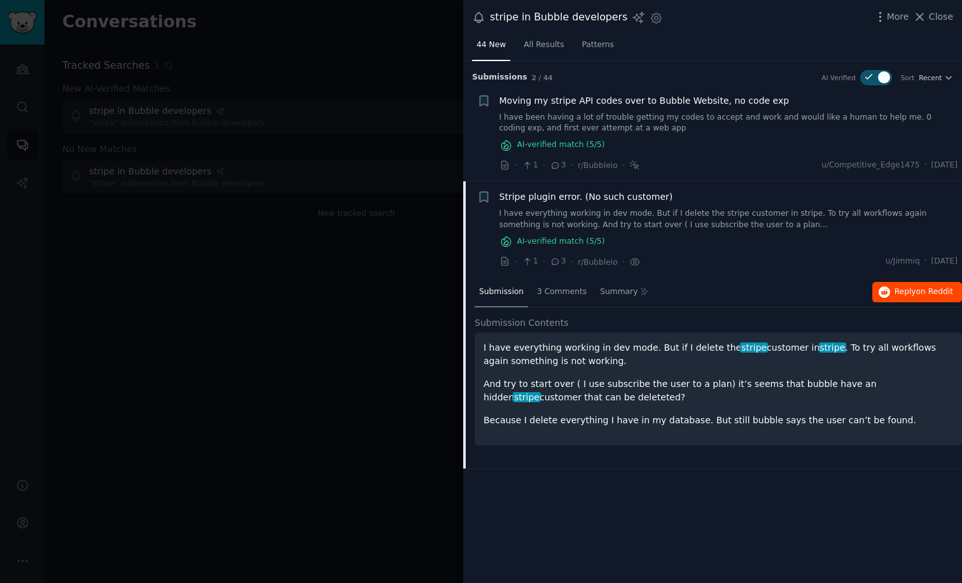  I want to click on span: u/Jimmiq, so click(903, 261).